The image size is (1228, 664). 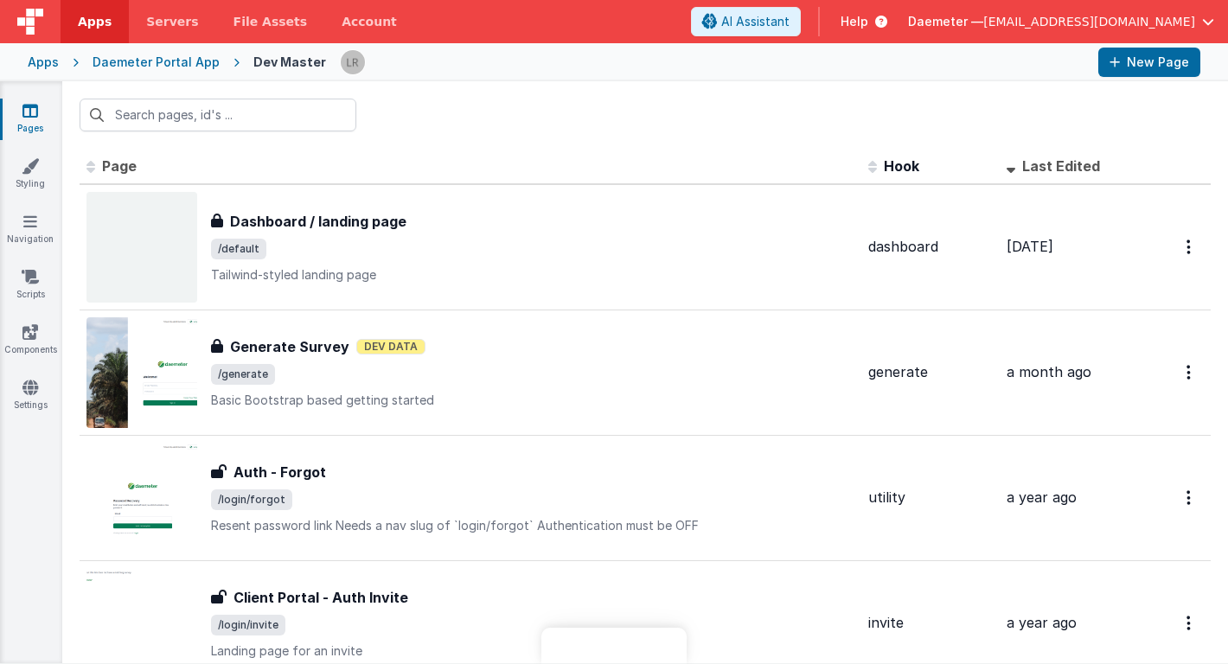 I want to click on h3: Generate Survey, so click(x=290, y=347).